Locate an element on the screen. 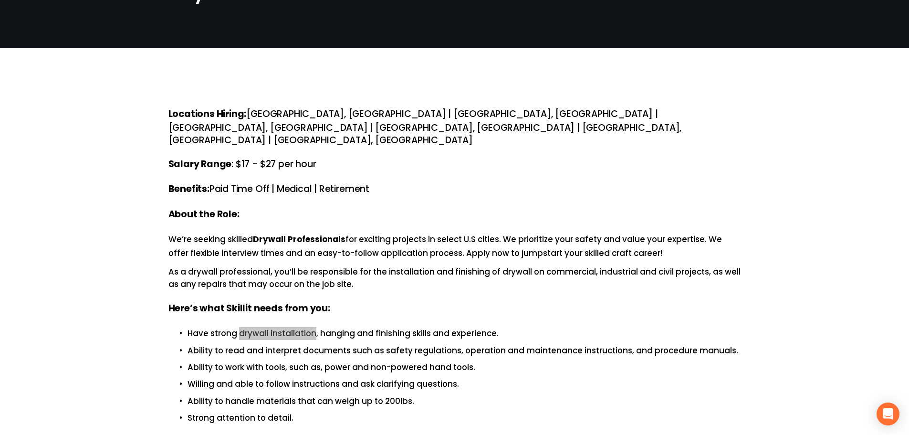  p: Willing and able to follow instructions and ask clarifying questions. is located at coordinates (464, 384).